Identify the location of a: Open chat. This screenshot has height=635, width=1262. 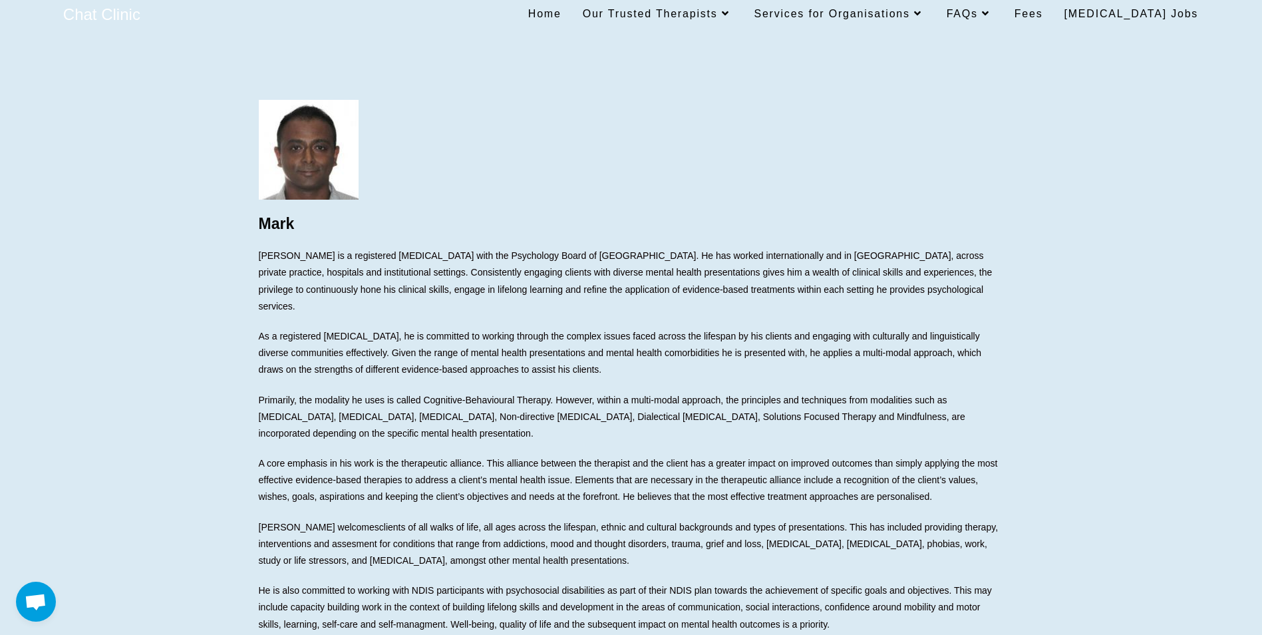
(36, 601).